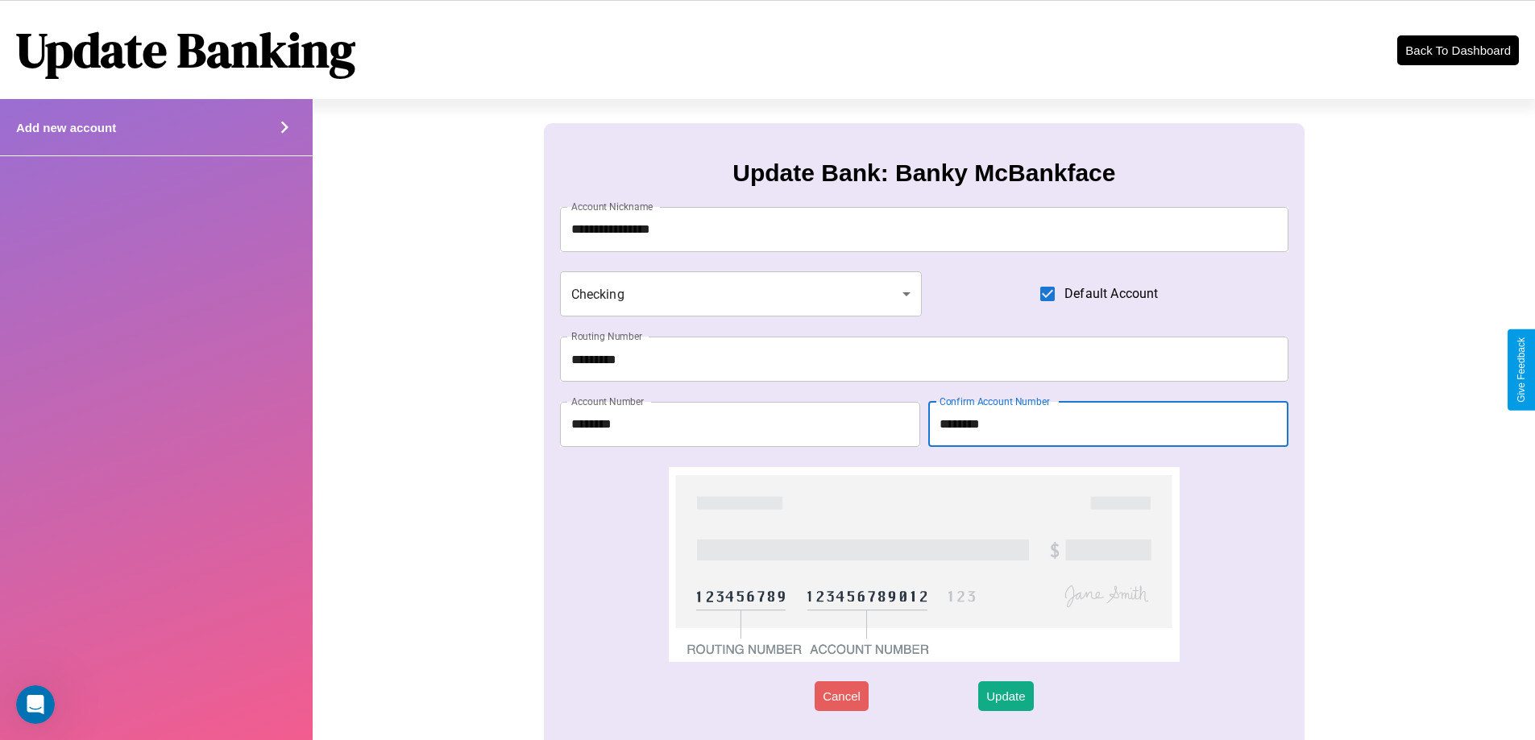 The width and height of the screenshot is (1535, 740). Describe the element at coordinates (607, 336) in the screenshot. I see `label: Routing Number` at that location.